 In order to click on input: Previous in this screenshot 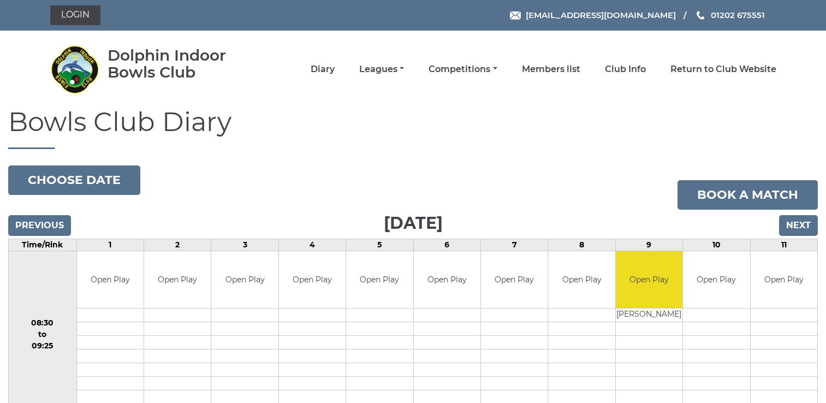, I will do `click(39, 225)`.